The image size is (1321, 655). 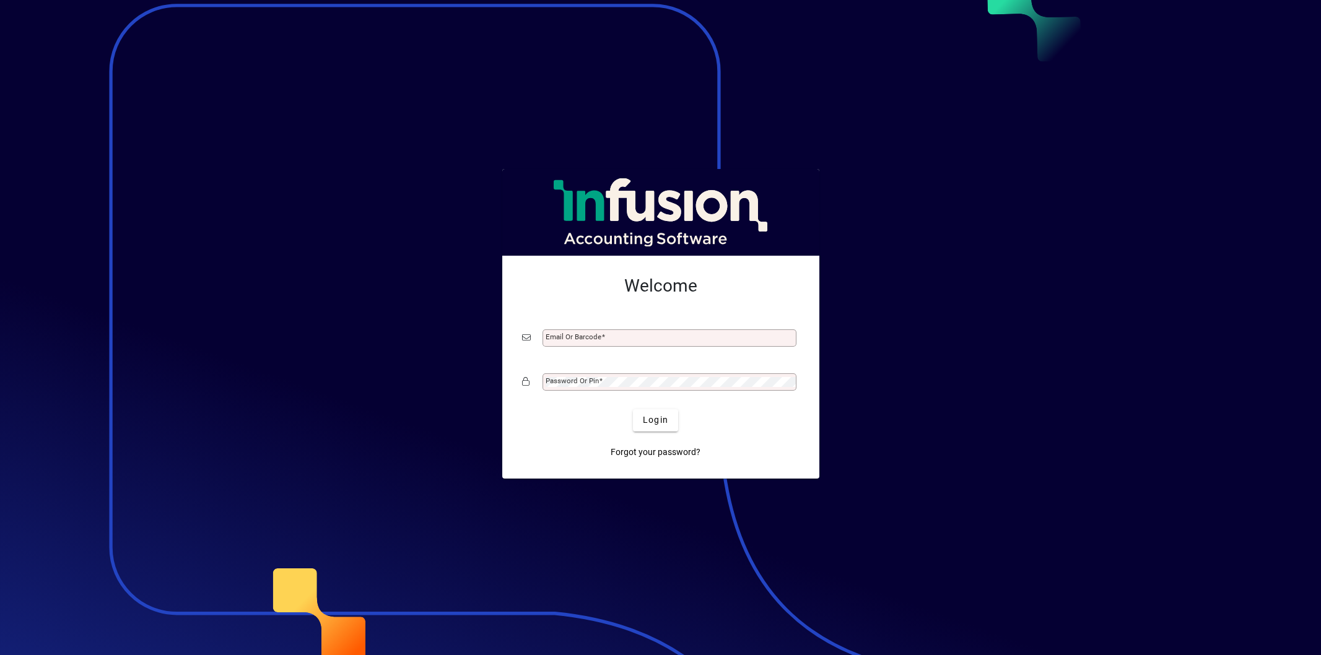 I want to click on span: Login, so click(x=655, y=420).